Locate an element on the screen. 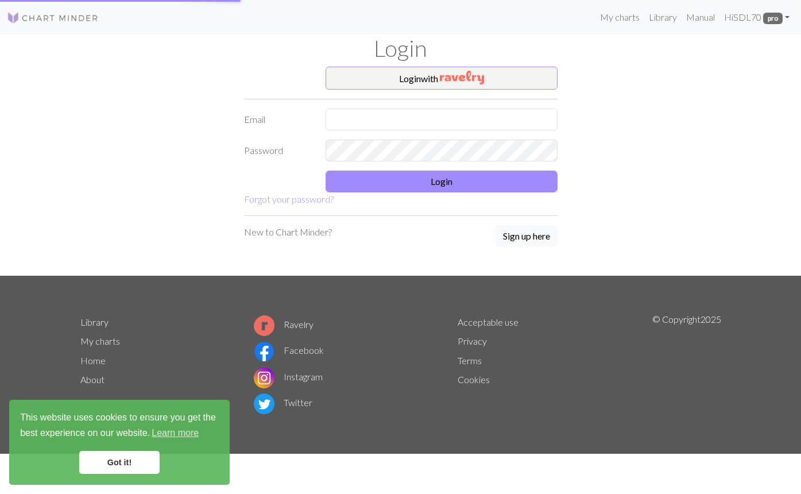  img: Logo is located at coordinates (53, 18).